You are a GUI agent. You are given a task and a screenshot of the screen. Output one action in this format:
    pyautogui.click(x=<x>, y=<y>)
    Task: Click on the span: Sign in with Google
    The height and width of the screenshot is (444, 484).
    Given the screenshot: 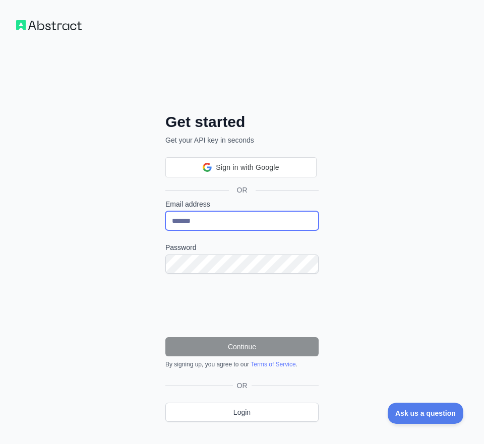 What is the action you would take?
    pyautogui.click(x=247, y=167)
    